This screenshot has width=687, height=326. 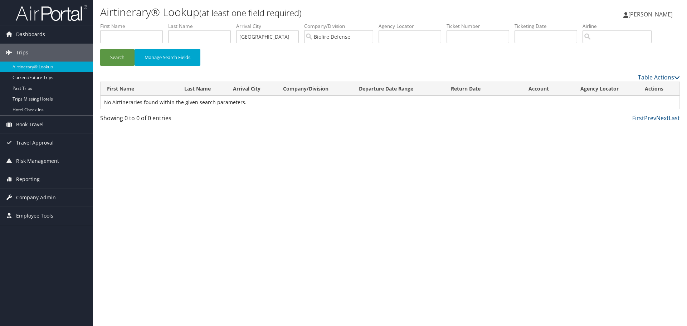 What do you see at coordinates (35, 216) in the screenshot?
I see `span: Employee Tools` at bounding box center [35, 216].